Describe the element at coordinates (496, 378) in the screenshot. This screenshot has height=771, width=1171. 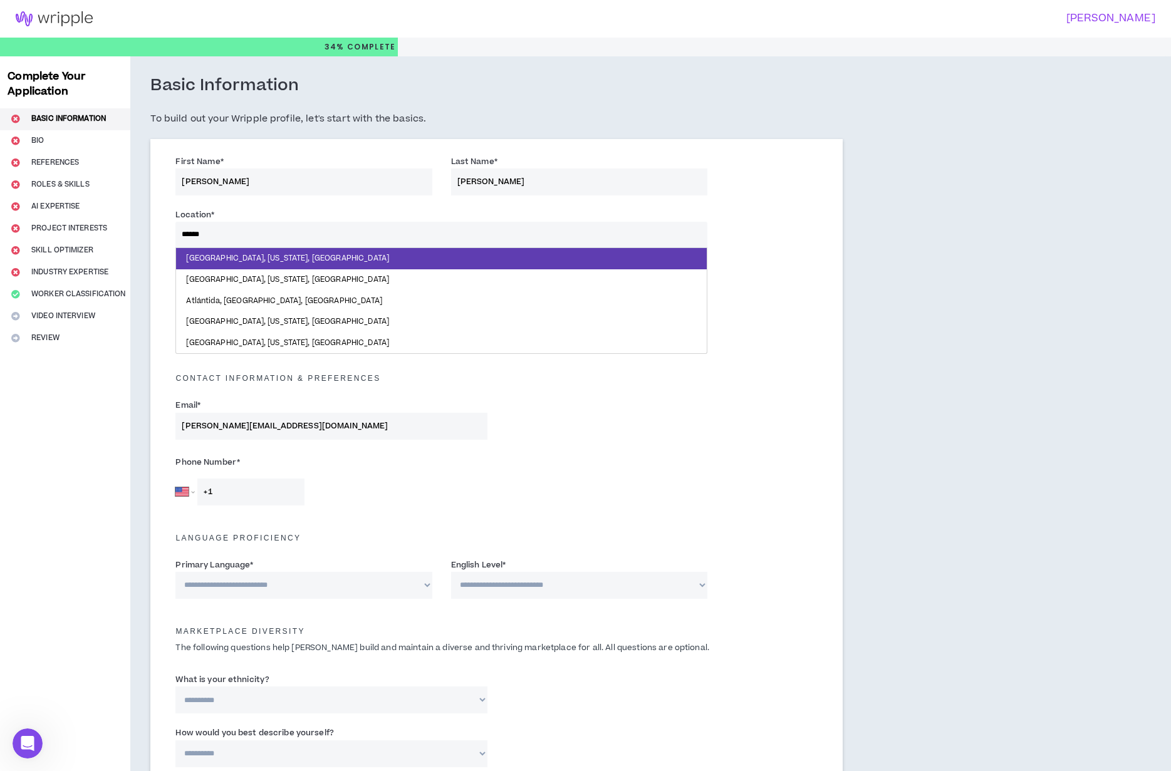
I see `h5: Contact Information & preferences` at that location.